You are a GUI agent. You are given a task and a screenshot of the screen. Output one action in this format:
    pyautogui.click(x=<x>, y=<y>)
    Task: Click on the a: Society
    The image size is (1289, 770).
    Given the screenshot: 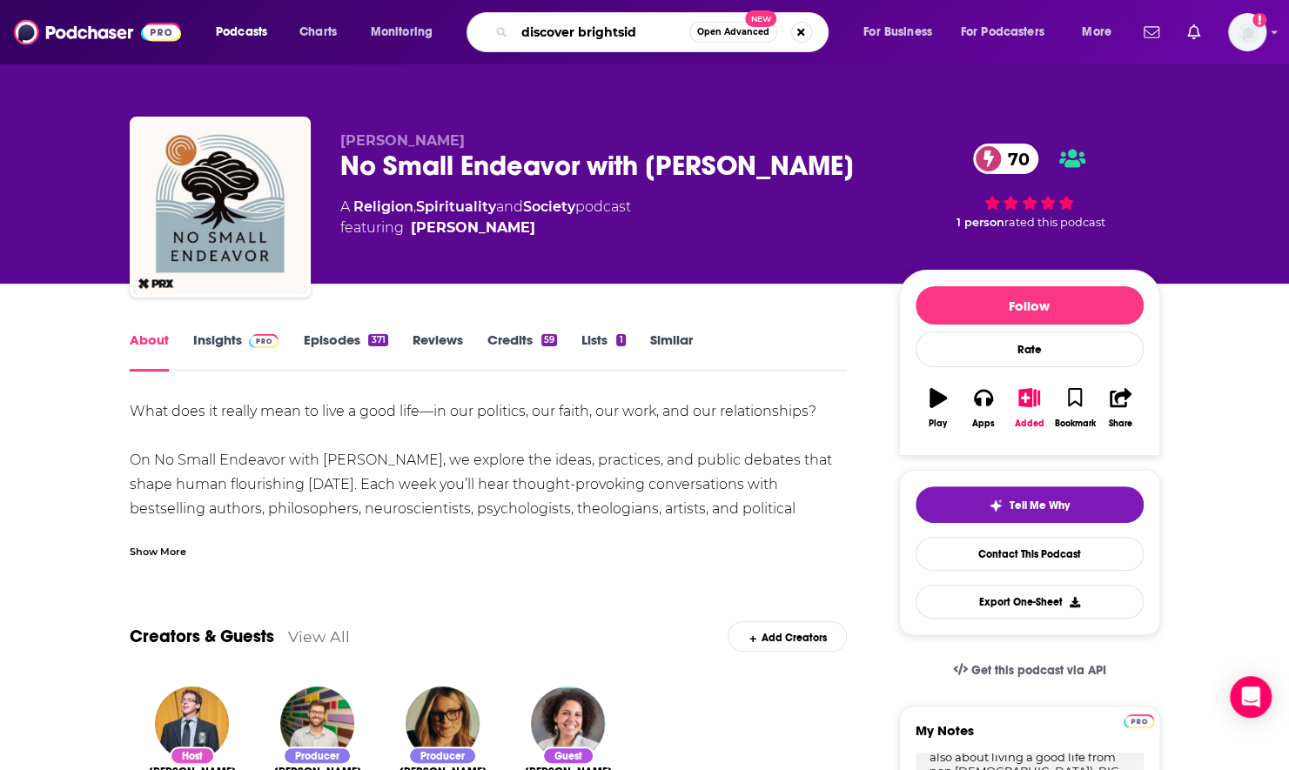 What is the action you would take?
    pyautogui.click(x=549, y=206)
    